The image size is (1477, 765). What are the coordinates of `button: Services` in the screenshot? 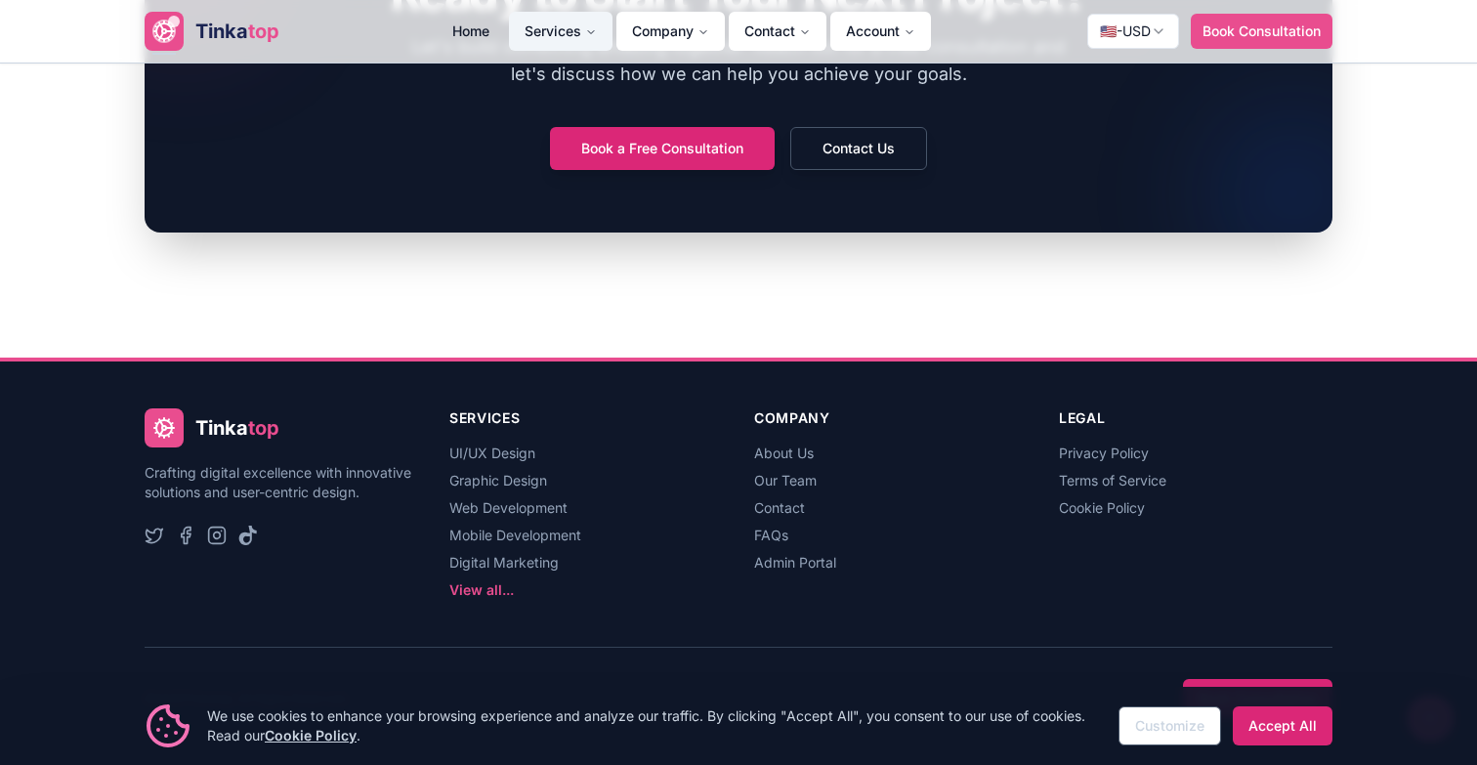 It's located at (561, 31).